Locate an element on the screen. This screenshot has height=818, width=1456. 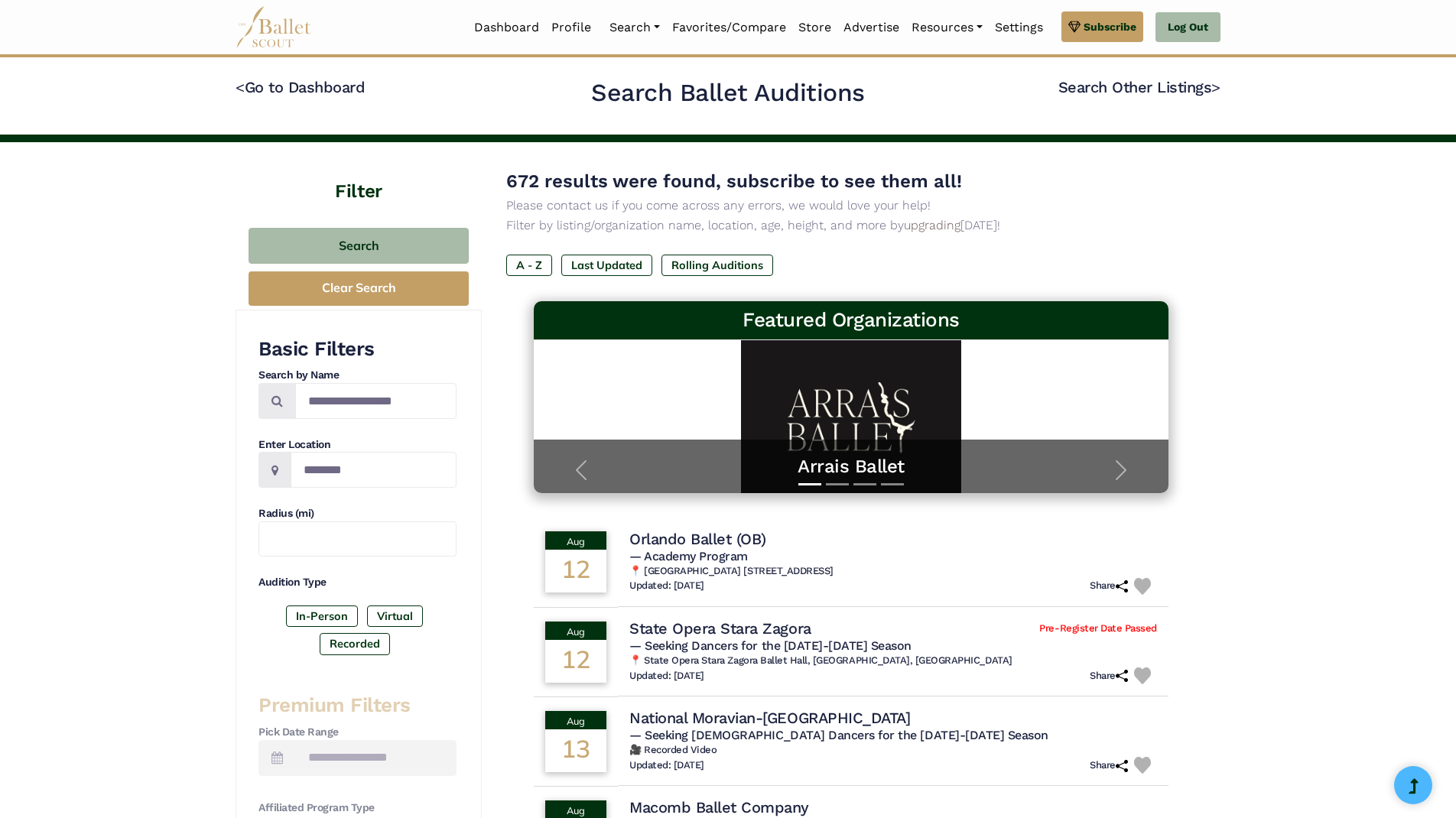
h4: State Opera Stara Zagora is located at coordinates (720, 629).